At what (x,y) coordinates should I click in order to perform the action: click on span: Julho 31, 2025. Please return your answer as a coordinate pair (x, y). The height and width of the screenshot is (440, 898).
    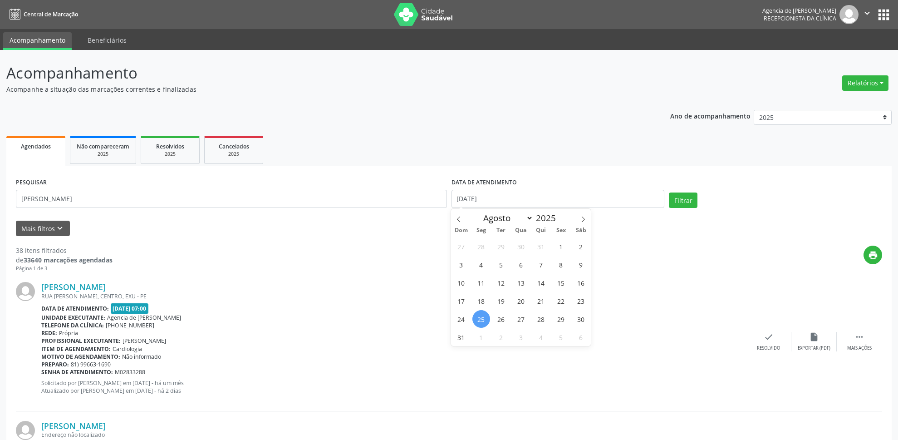
    Looking at the image, I should click on (541, 246).